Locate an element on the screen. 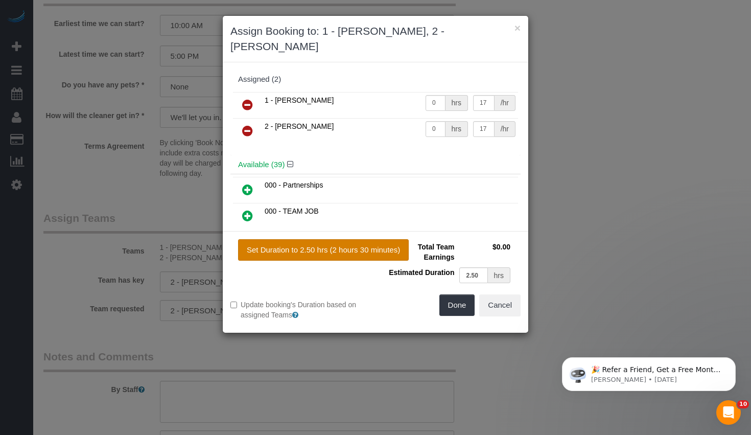  span: 10 is located at coordinates (743, 404).